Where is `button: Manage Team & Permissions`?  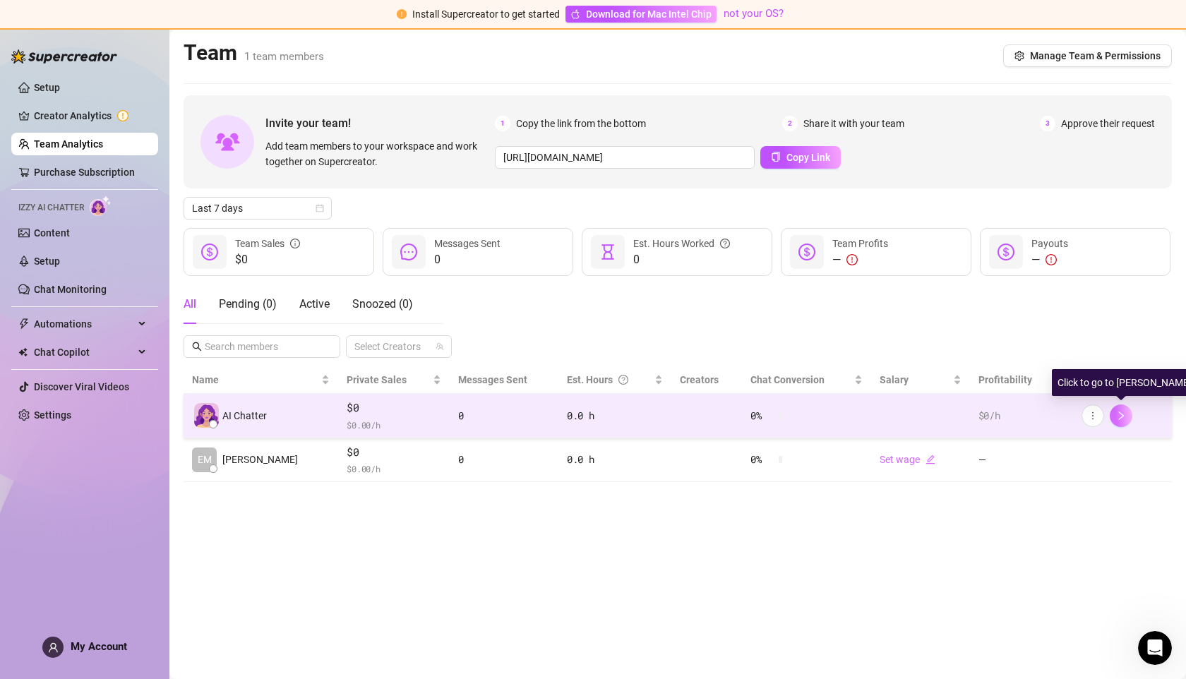
button: Manage Team & Permissions is located at coordinates (1087, 56).